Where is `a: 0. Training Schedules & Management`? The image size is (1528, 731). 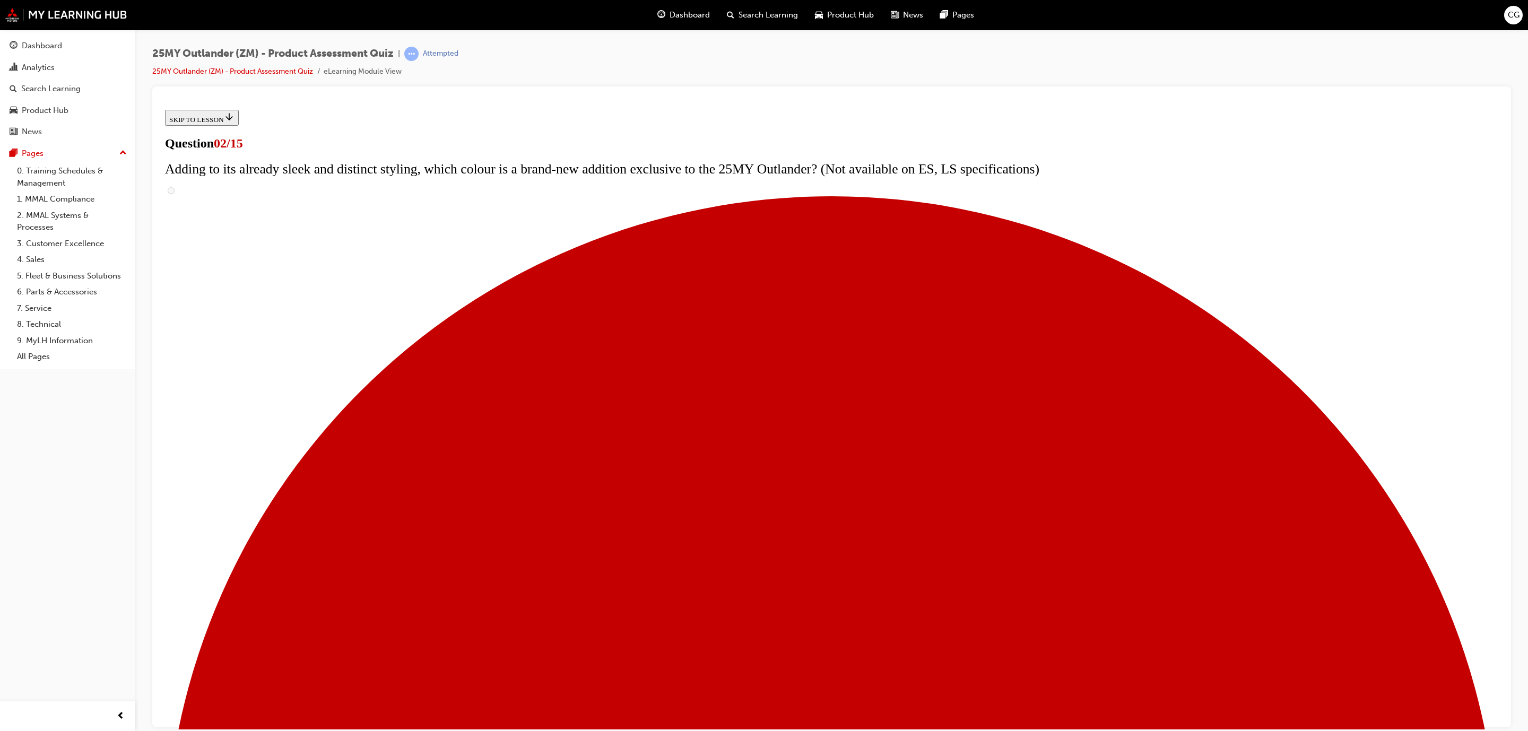 a: 0. Training Schedules & Management is located at coordinates (72, 177).